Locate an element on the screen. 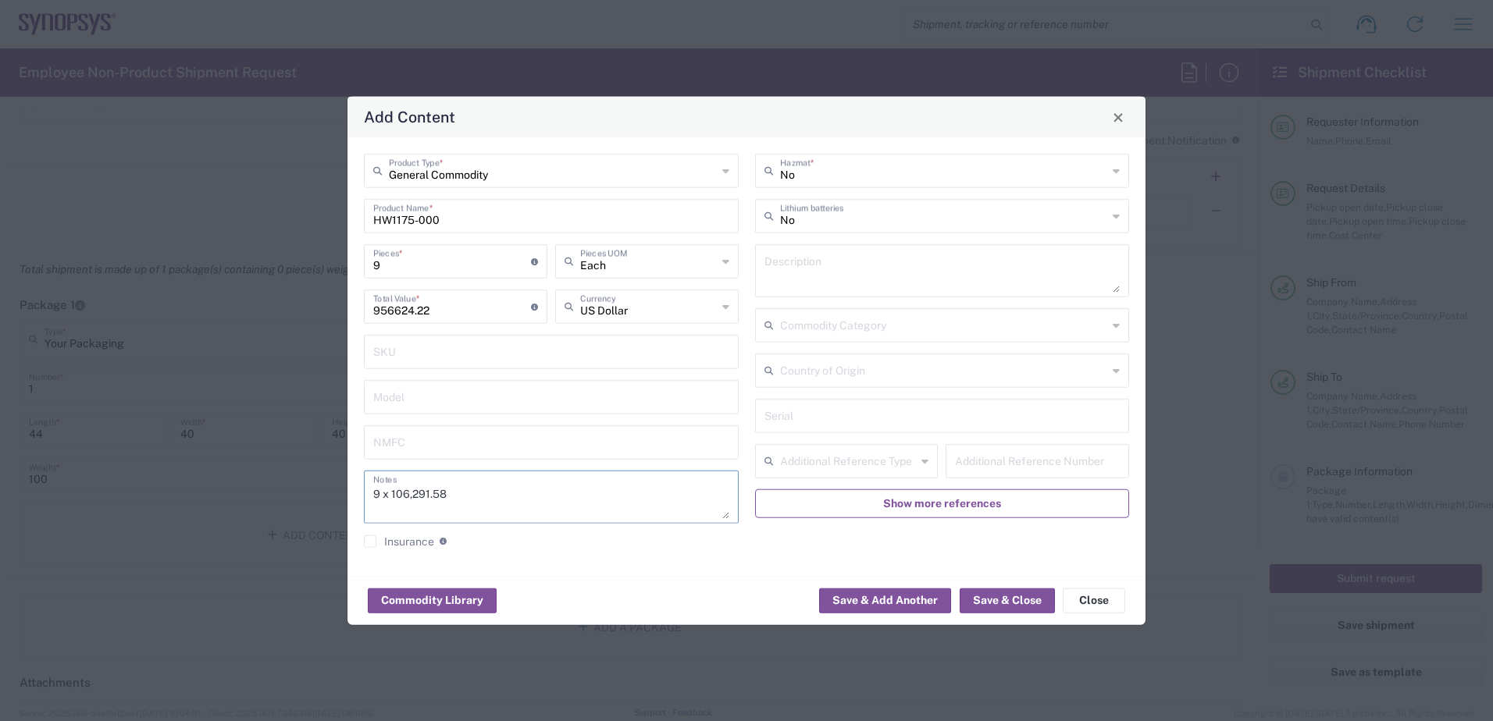 This screenshot has width=1493, height=721. label: Insurance is located at coordinates (399, 542).